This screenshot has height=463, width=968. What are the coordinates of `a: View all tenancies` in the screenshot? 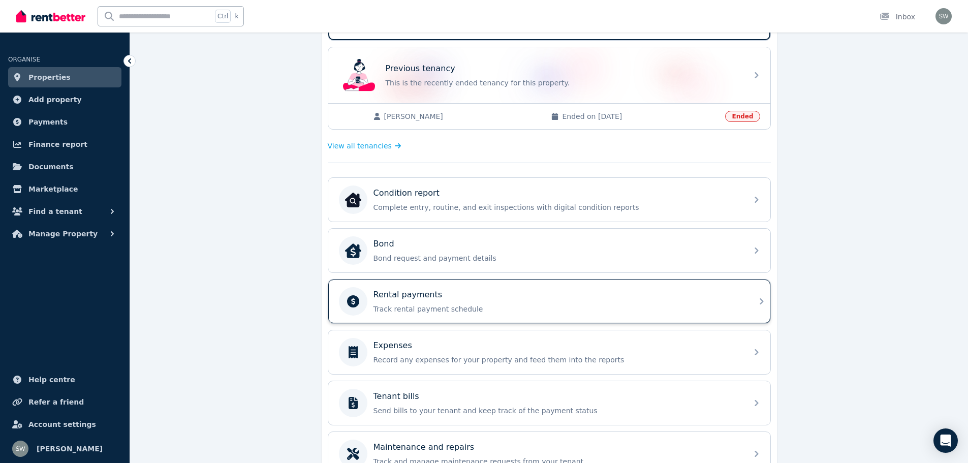 It's located at (364, 146).